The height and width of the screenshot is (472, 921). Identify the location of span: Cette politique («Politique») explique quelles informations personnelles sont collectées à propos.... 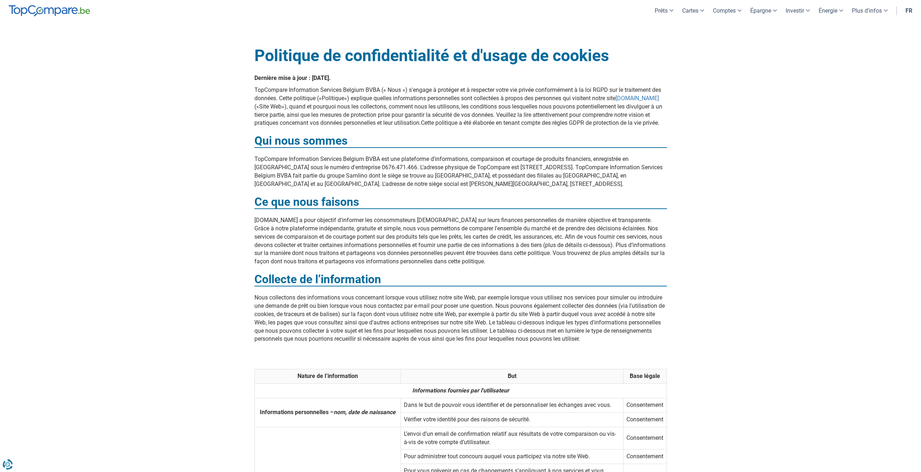
(458, 111).